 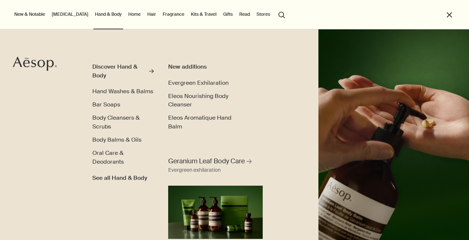 I want to click on span: See all Hand & Body, so click(x=120, y=178).